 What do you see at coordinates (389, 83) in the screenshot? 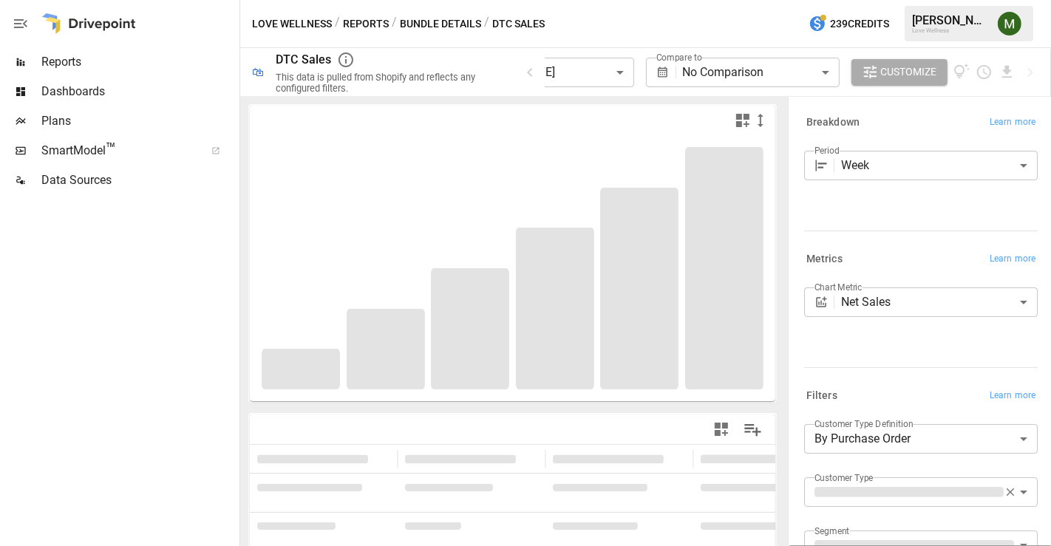
I see `div: This data is pulled from Shopify and reflects any configured filters.` at bounding box center [389, 83].